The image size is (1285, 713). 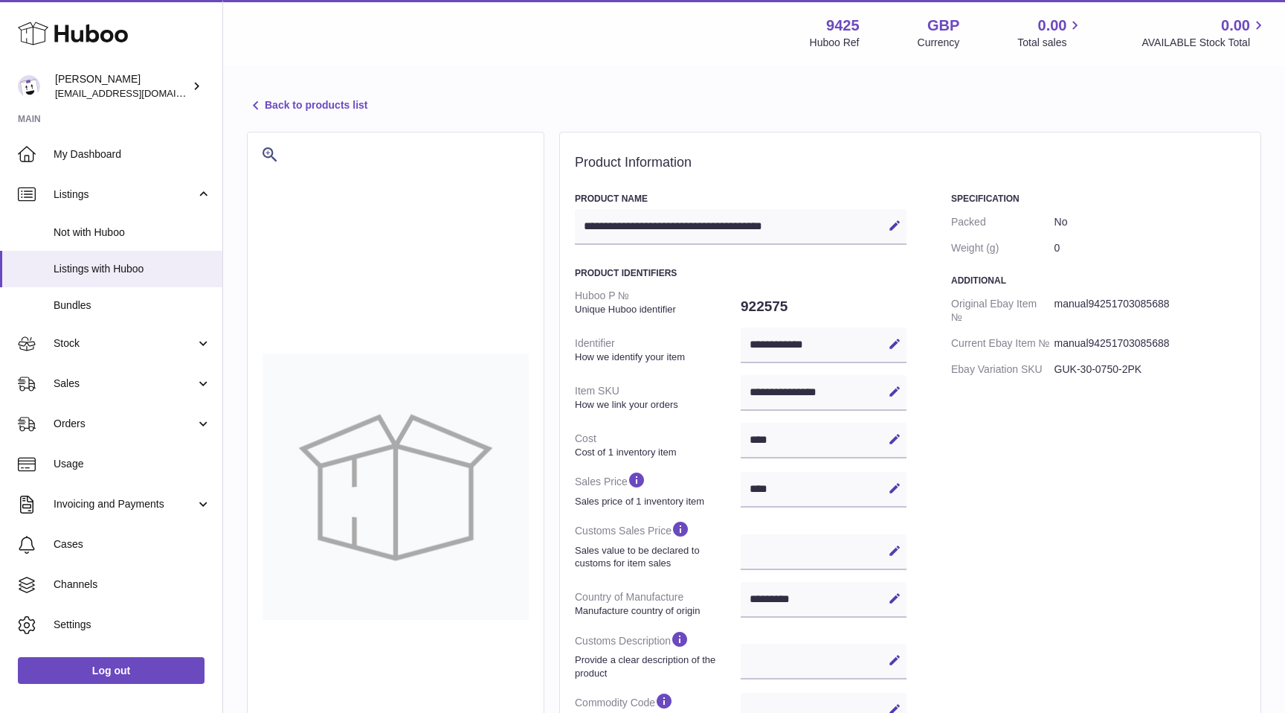 I want to click on dt: Customs Description, so click(x=658, y=654).